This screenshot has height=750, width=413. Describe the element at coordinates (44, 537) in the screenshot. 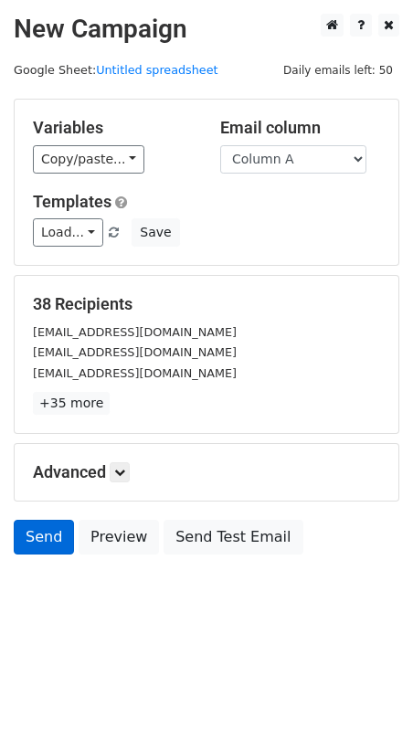

I see `a: Send` at that location.